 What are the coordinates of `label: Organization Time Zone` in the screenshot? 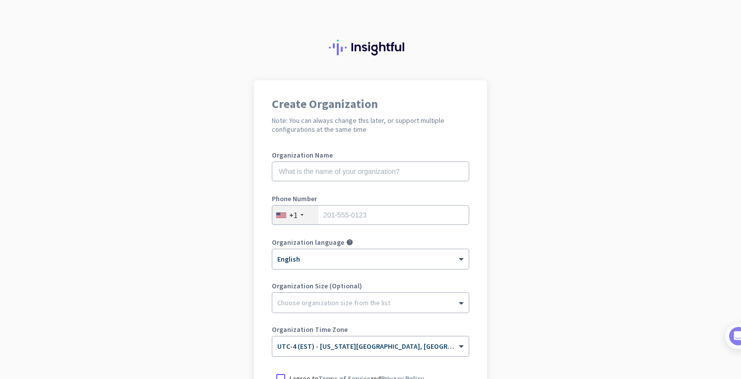 It's located at (370, 330).